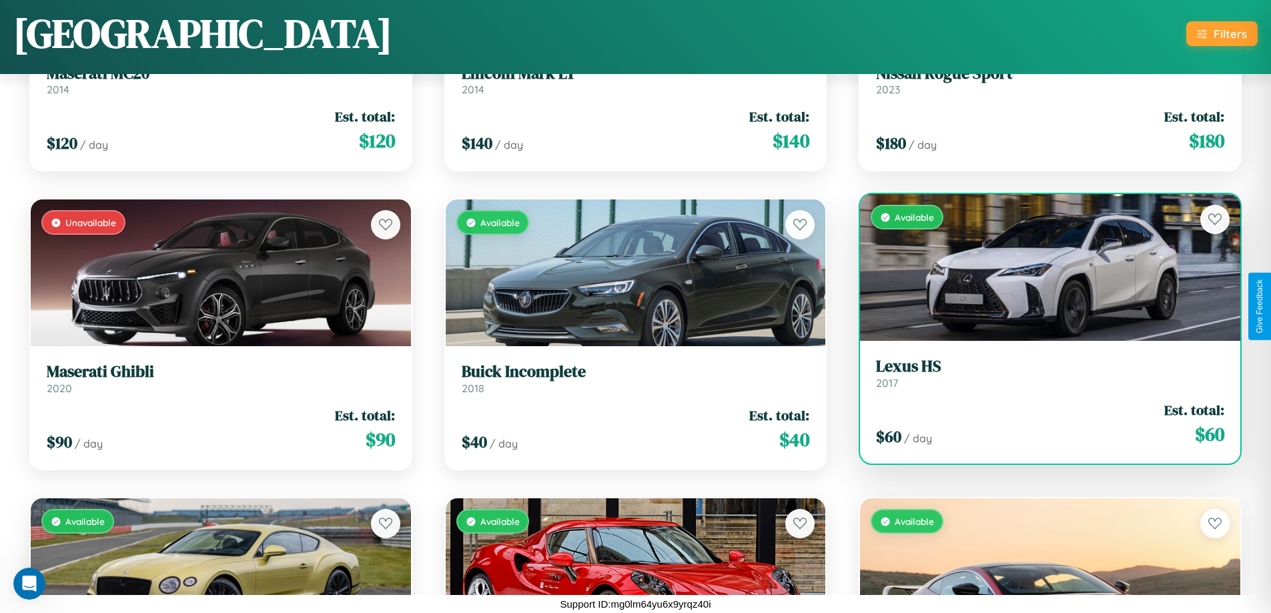 Image resolution: width=1271 pixels, height=613 pixels. What do you see at coordinates (887, 383) in the screenshot?
I see `span: 2017` at bounding box center [887, 383].